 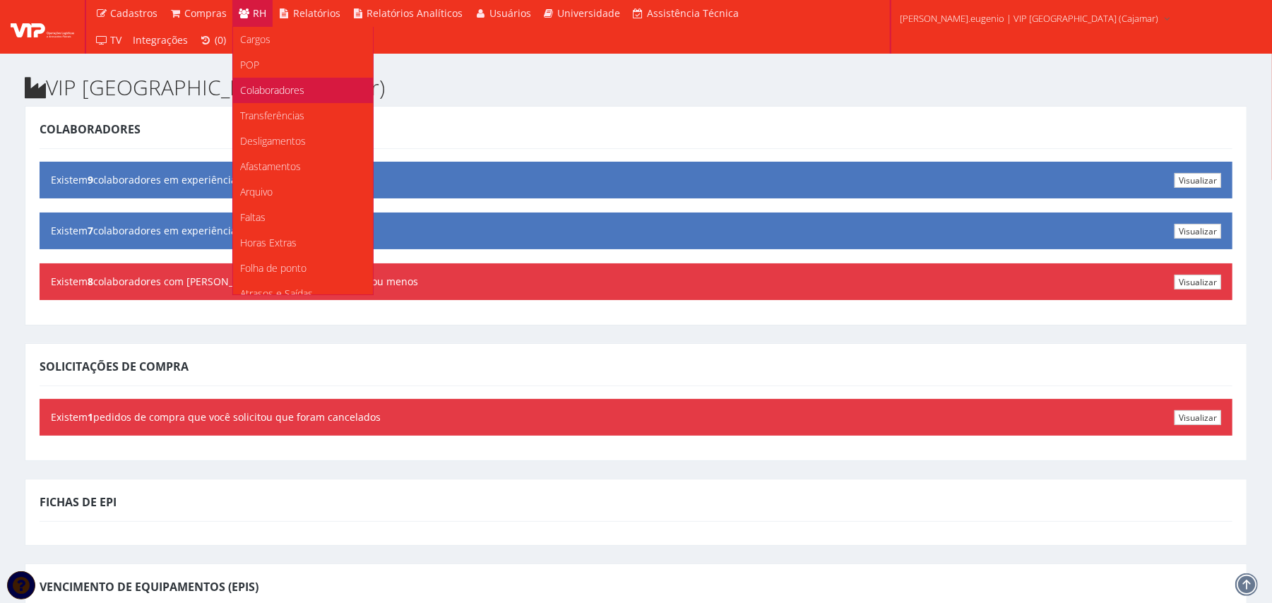 I want to click on img: logo, so click(x=42, y=27).